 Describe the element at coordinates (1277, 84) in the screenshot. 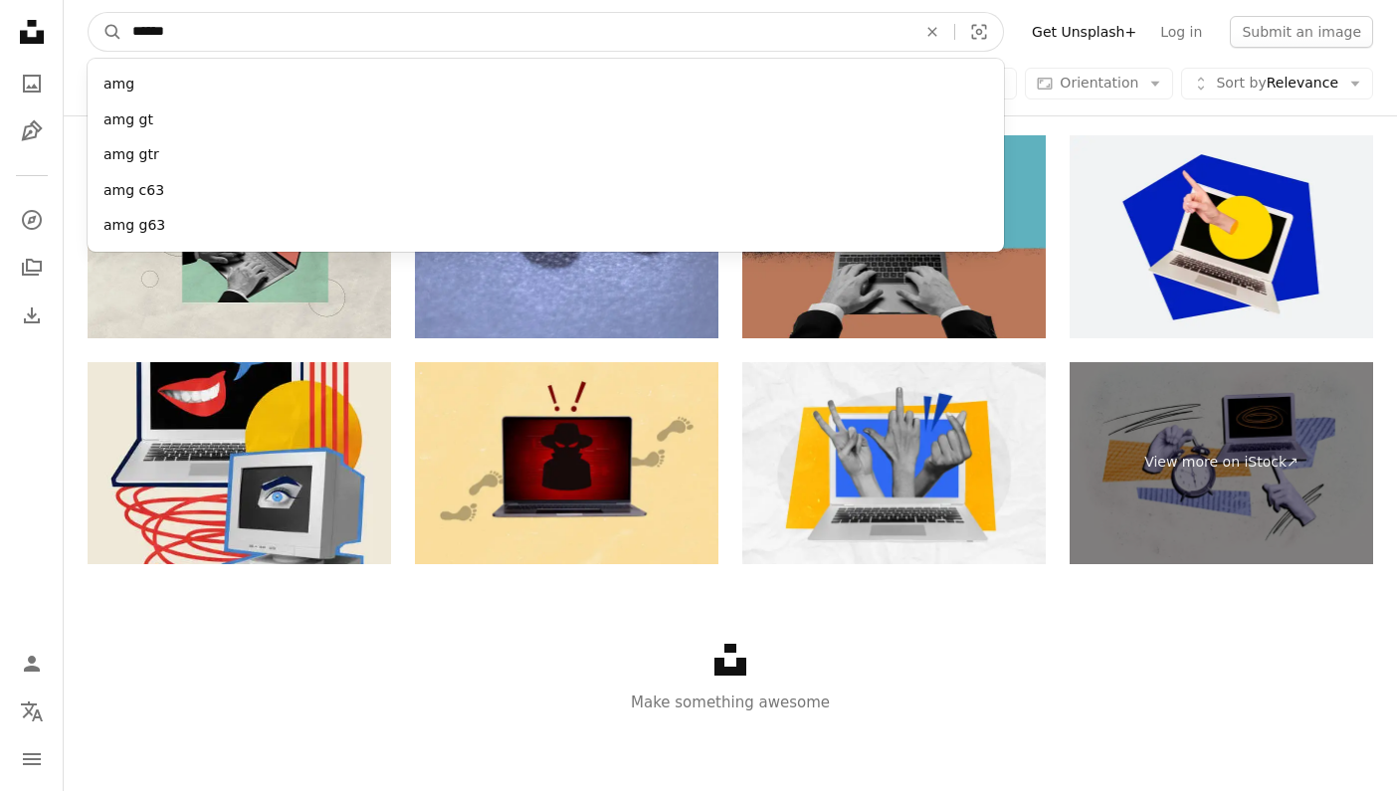

I see `span: Relevance` at that location.